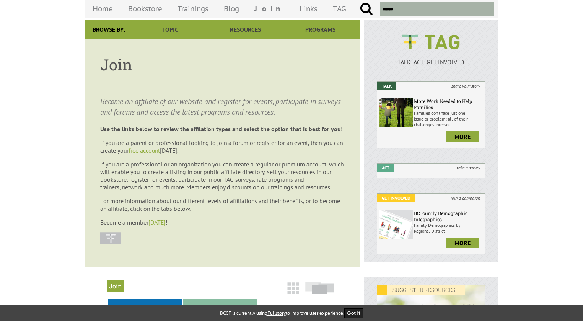 The height and width of the screenshot is (321, 583). What do you see at coordinates (354, 313) in the screenshot?
I see `button: Got it` at bounding box center [354, 313].